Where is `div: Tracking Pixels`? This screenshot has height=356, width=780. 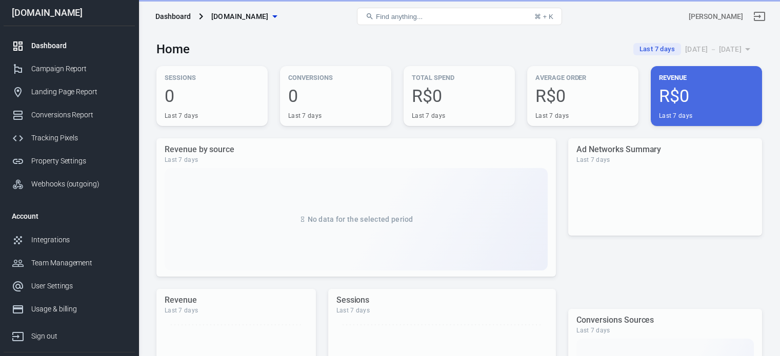
div: Tracking Pixels is located at coordinates (79, 138).